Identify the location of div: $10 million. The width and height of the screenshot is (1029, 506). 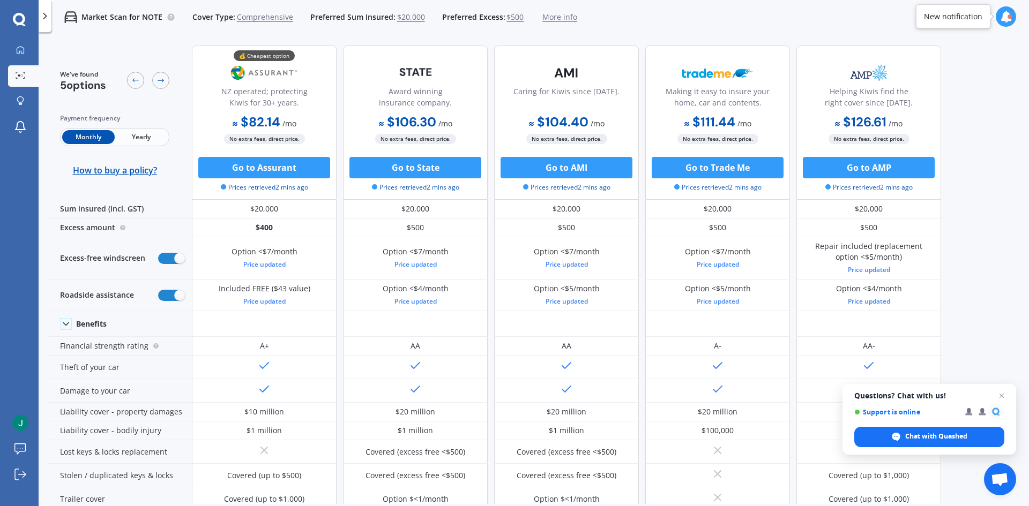
(264, 412).